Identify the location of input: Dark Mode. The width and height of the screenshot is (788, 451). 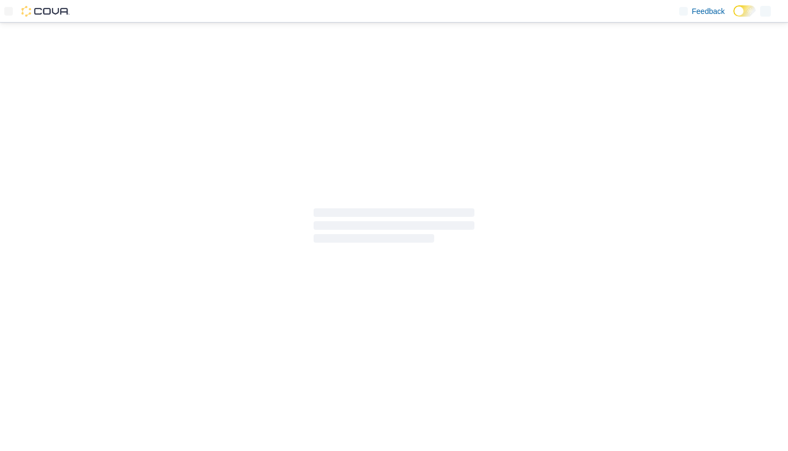
(745, 11).